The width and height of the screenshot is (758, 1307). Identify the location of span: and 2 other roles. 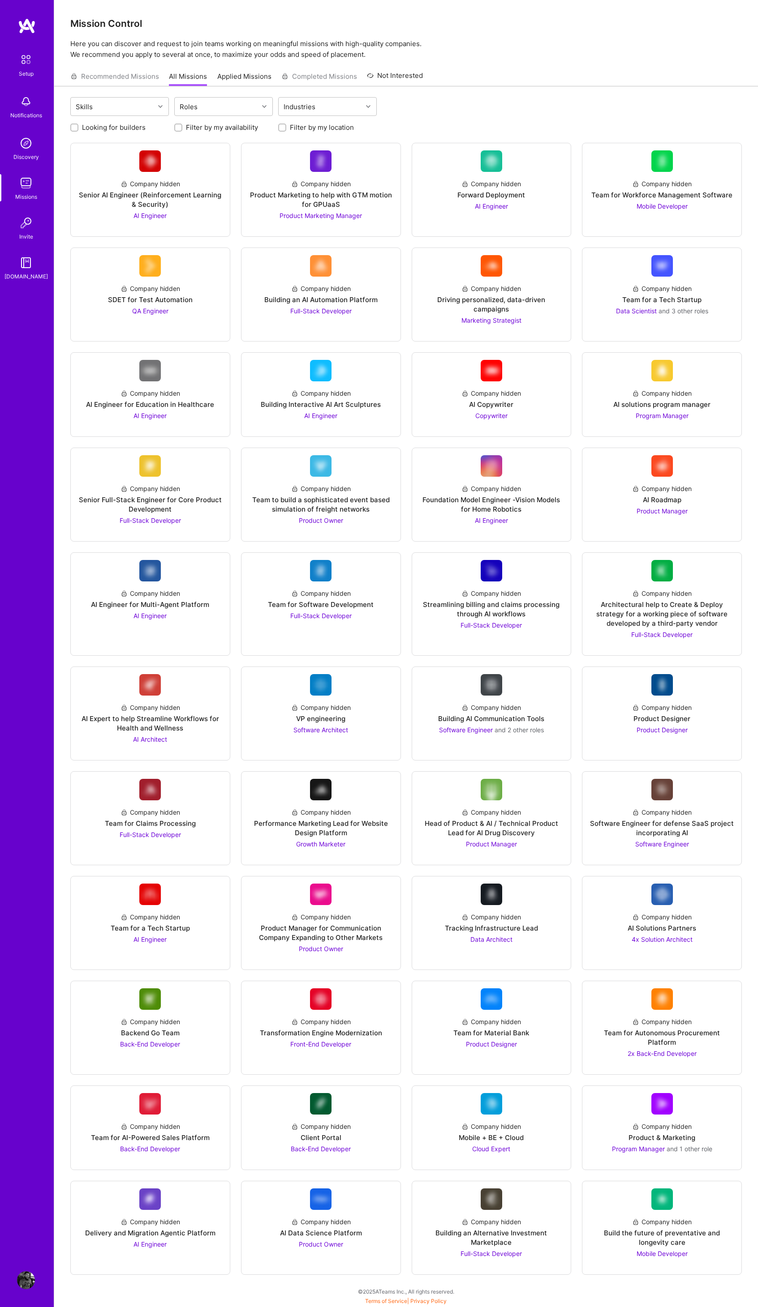
(519, 730).